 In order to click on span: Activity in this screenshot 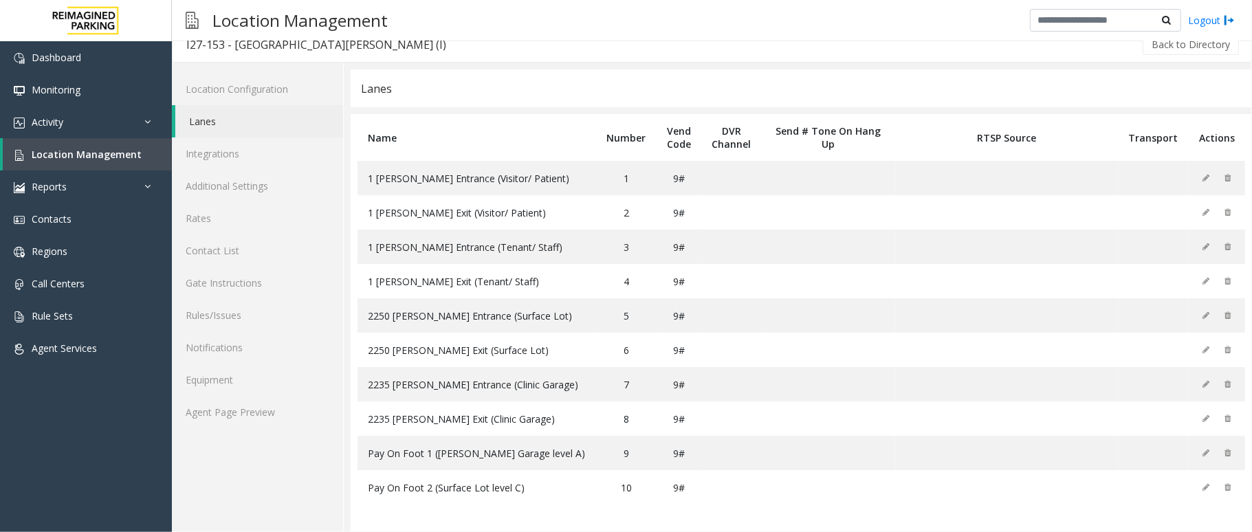, I will do `click(47, 122)`.